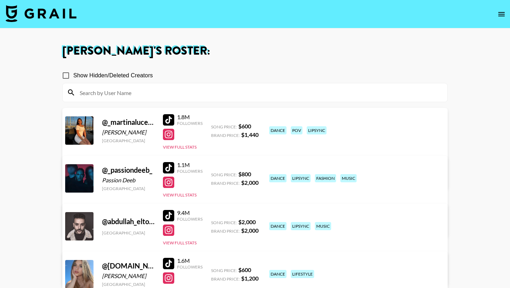  I want to click on div: pov, so click(297, 130).